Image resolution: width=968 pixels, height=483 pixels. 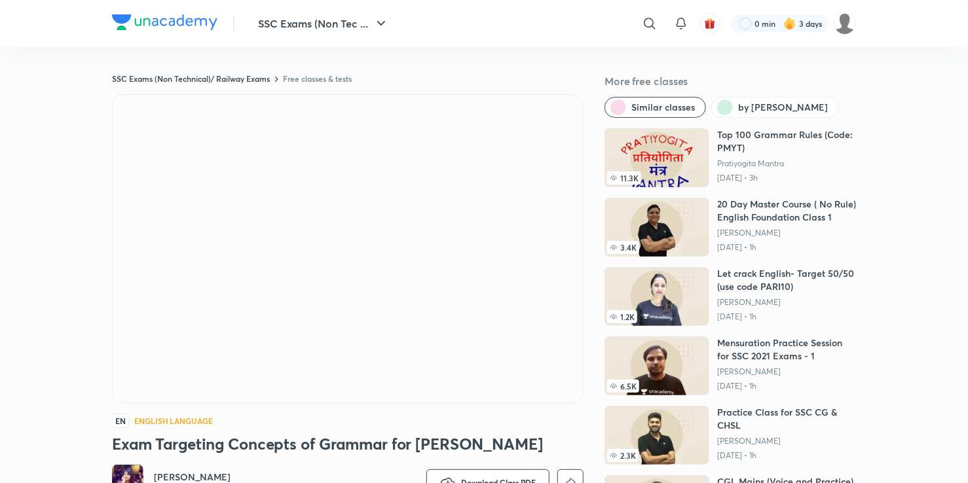 What do you see at coordinates (622, 317) in the screenshot?
I see `span: 1.2K` at bounding box center [622, 317].